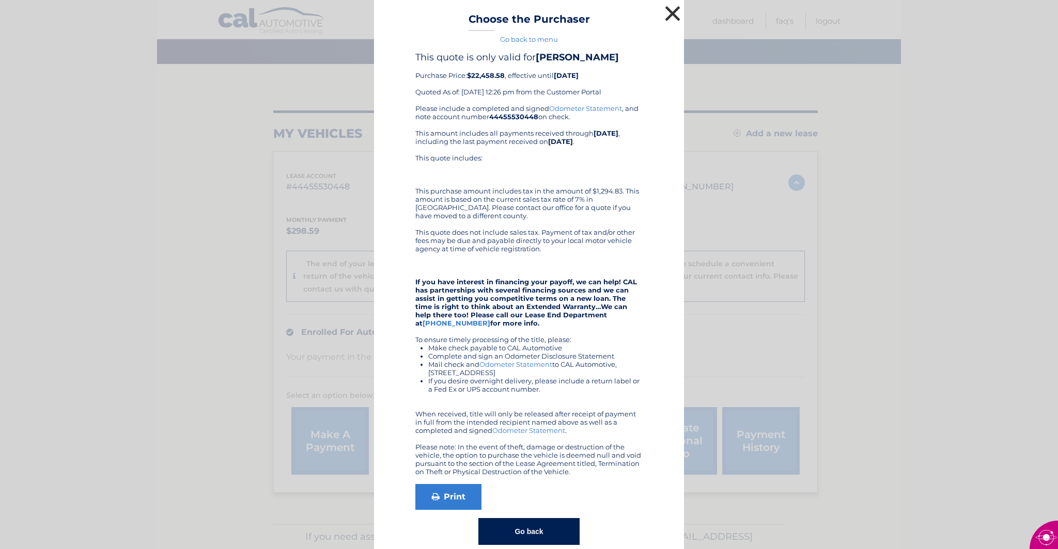  I want to click on h4: This quote is only valid for, so click(529, 57).